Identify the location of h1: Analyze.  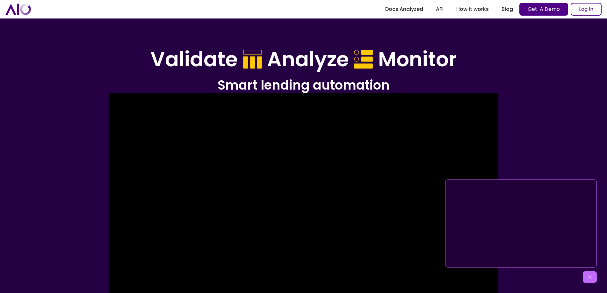
(308, 59).